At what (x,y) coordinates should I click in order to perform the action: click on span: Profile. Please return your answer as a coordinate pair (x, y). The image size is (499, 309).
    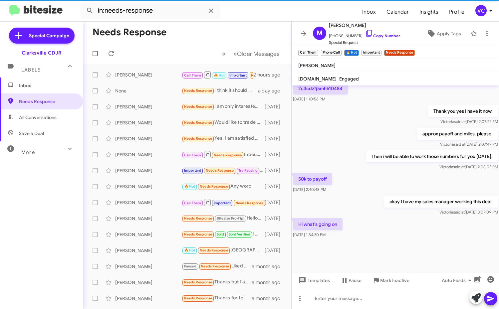
    Looking at the image, I should click on (457, 12).